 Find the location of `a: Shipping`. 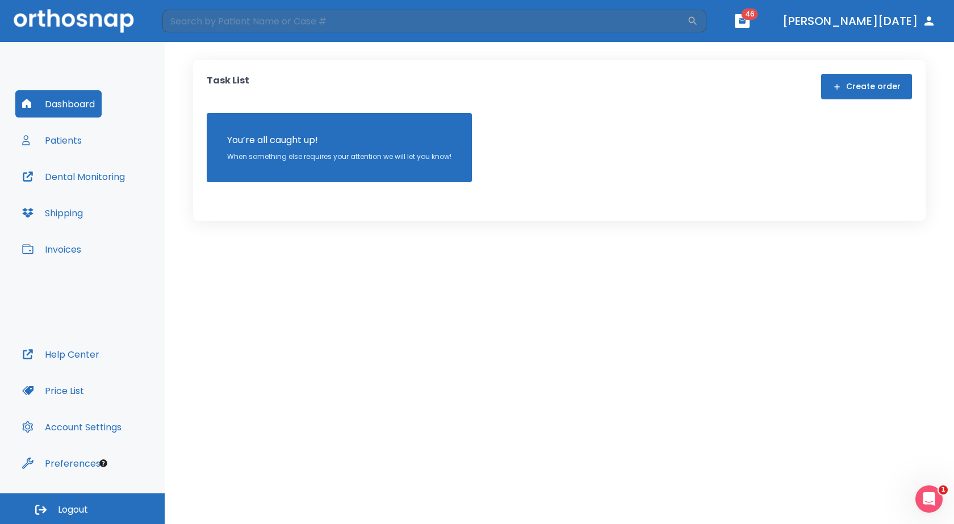

a: Shipping is located at coordinates (52, 213).